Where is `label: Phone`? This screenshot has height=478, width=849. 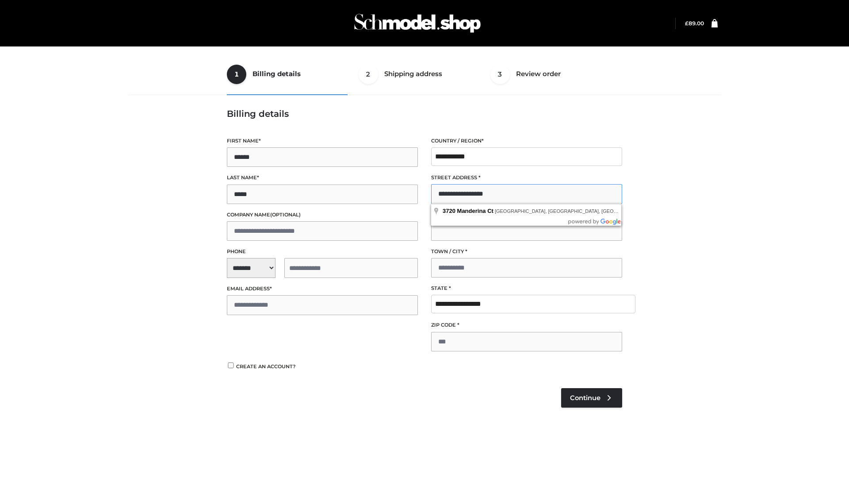
label: Phone is located at coordinates (322, 251).